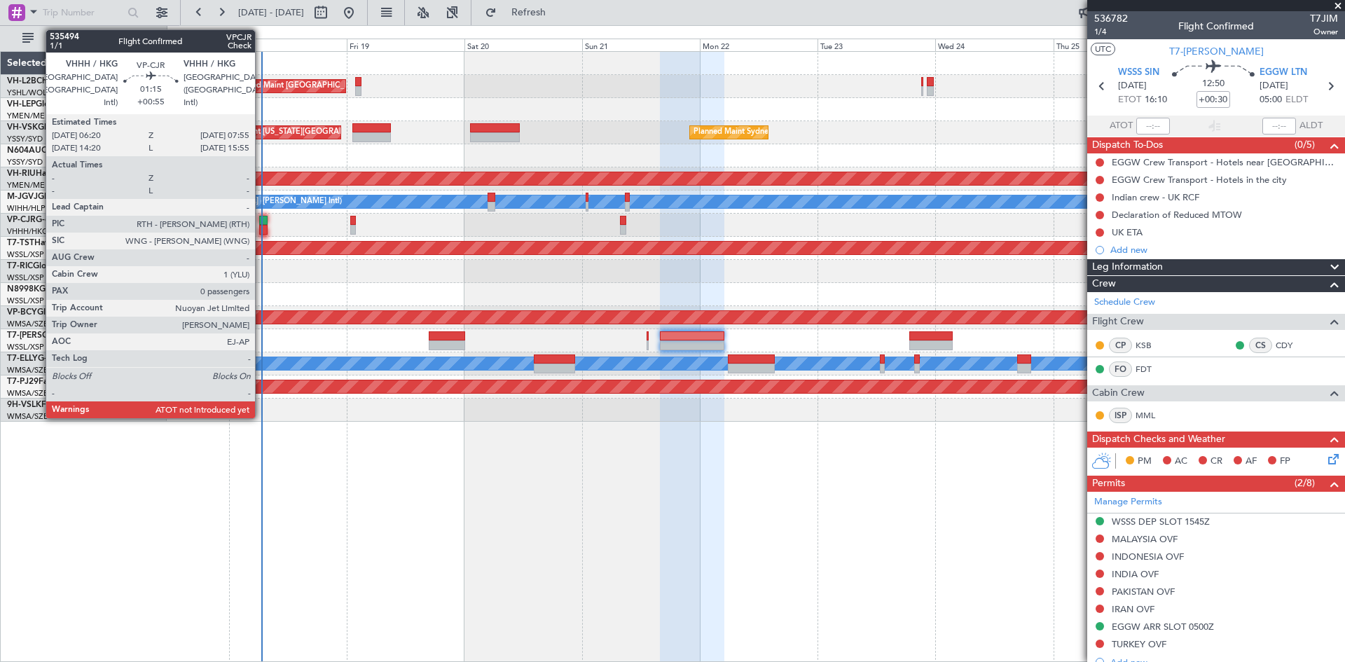 Image resolution: width=1345 pixels, height=662 pixels. Describe the element at coordinates (1216, 462) in the screenshot. I see `span: CR` at that location.